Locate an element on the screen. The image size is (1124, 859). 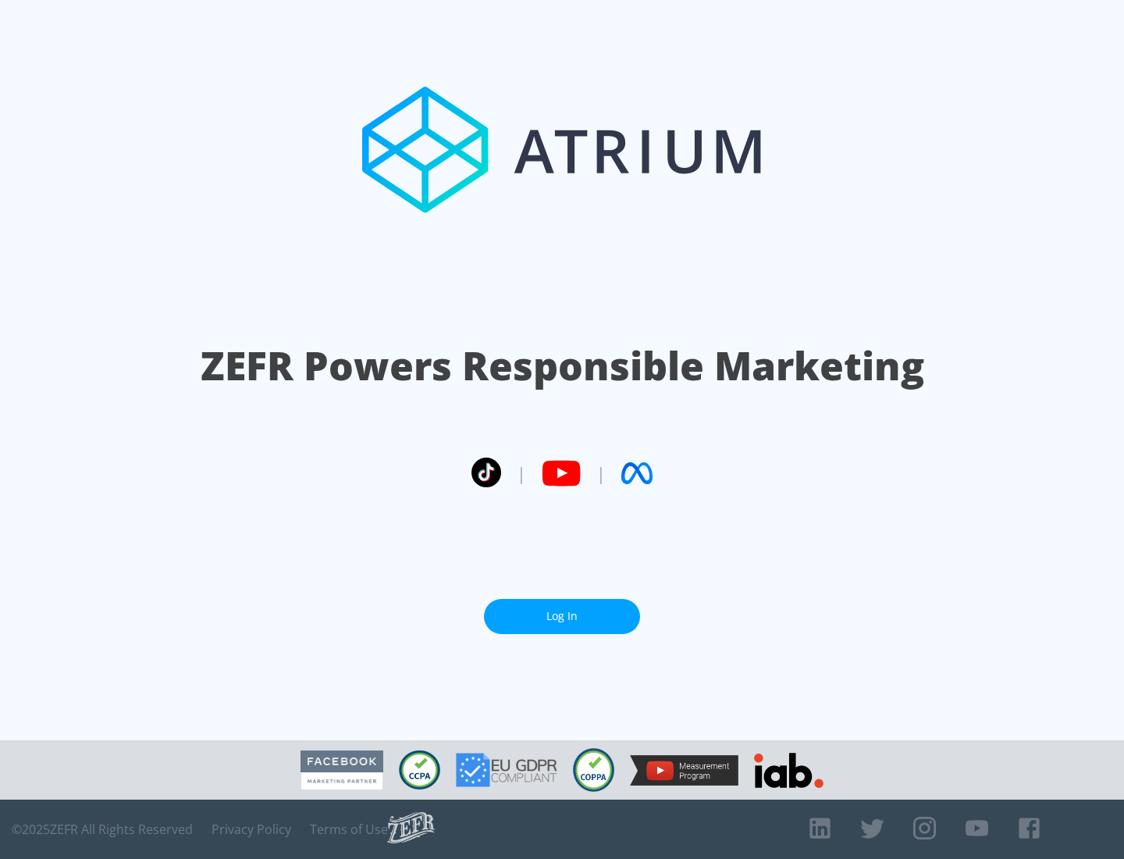
h1: ZEFR Powers Responsible Marketing is located at coordinates (562, 365).